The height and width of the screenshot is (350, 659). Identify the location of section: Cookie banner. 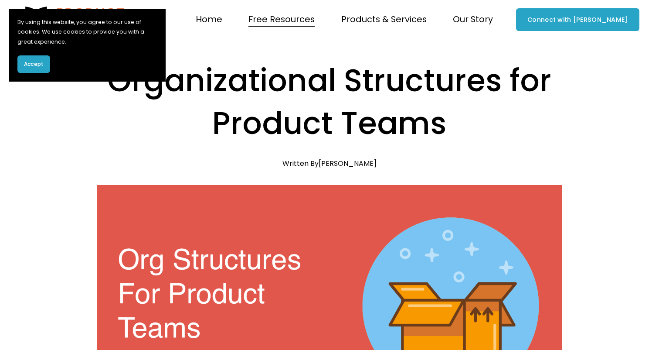
(87, 45).